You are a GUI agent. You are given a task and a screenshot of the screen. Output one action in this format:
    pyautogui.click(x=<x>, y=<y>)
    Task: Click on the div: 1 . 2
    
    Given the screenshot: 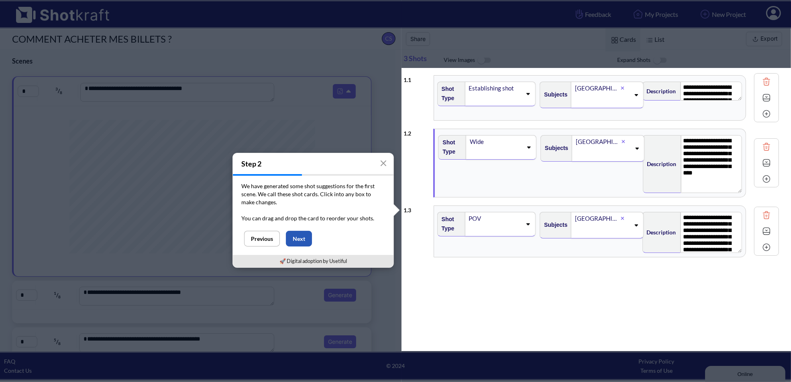 What is the action you would take?
    pyautogui.click(x=417, y=131)
    